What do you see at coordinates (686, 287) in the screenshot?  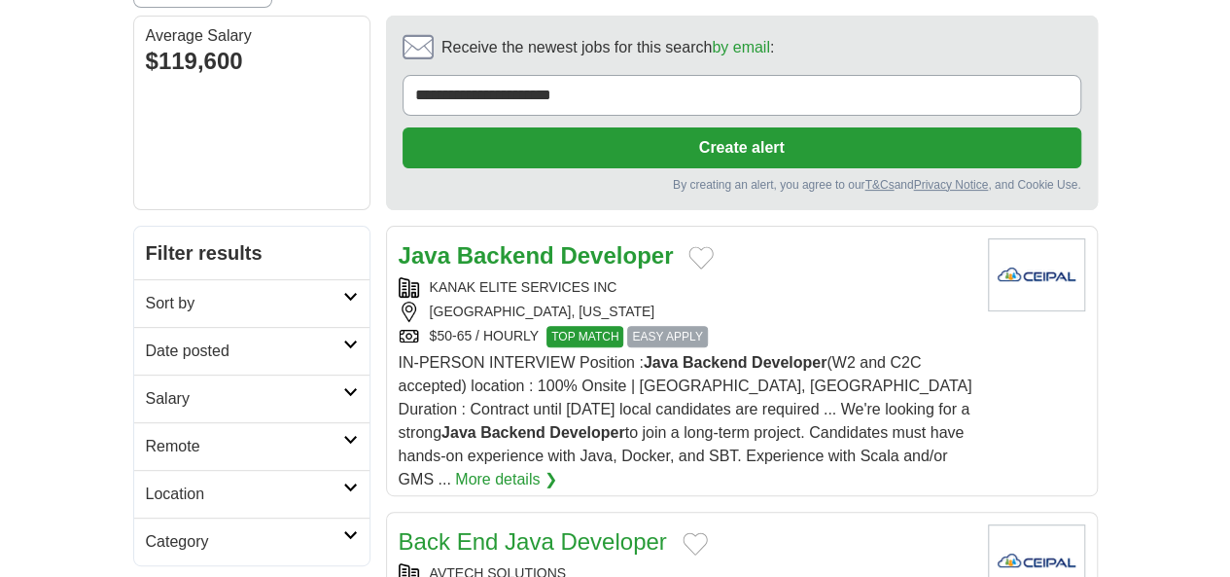 I see `div: KANAK ELITE SERVICES INC` at bounding box center [686, 287].